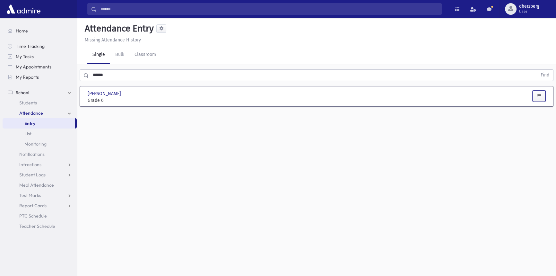 This screenshot has width=556, height=276. I want to click on span: Time Tracking, so click(30, 46).